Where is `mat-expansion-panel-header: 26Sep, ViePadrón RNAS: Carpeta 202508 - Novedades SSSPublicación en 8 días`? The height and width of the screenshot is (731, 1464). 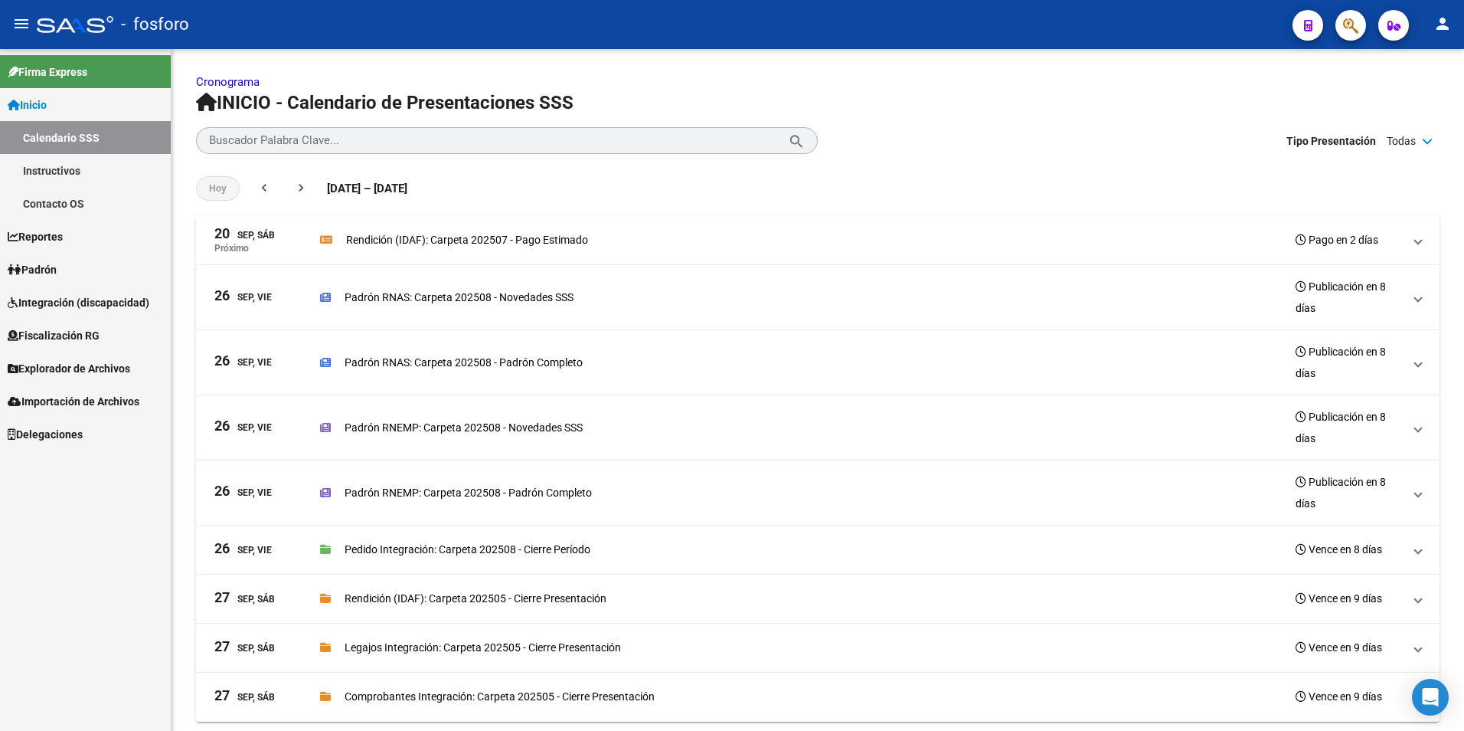 mat-expansion-panel-header: 26Sep, ViePadrón RNAS: Carpeta 202508 - Novedades SSSPublicación en 8 días is located at coordinates (818, 297).